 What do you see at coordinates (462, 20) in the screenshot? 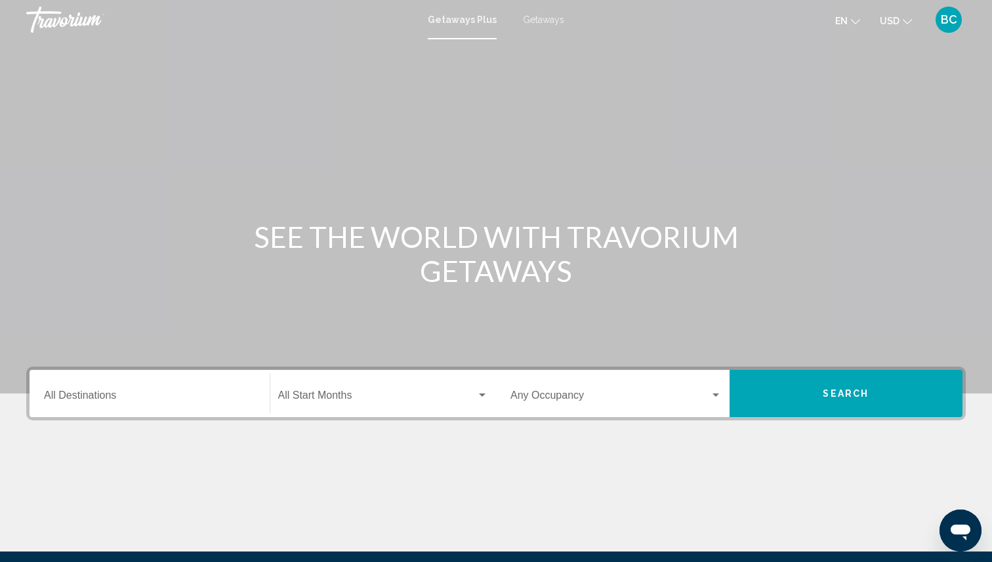
I see `a: Getaways Plus` at bounding box center [462, 20].